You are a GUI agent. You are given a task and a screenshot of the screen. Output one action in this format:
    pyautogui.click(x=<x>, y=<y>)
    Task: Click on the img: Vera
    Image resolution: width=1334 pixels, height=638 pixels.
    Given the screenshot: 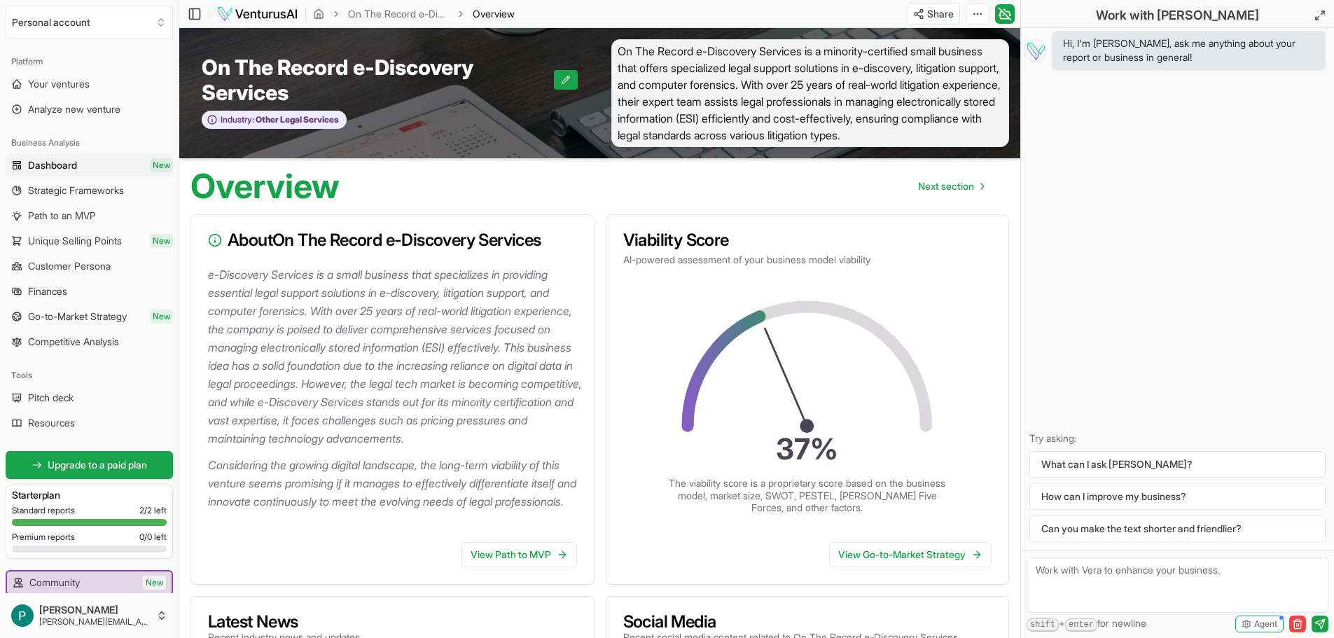 What is the action you would take?
    pyautogui.click(x=1035, y=50)
    